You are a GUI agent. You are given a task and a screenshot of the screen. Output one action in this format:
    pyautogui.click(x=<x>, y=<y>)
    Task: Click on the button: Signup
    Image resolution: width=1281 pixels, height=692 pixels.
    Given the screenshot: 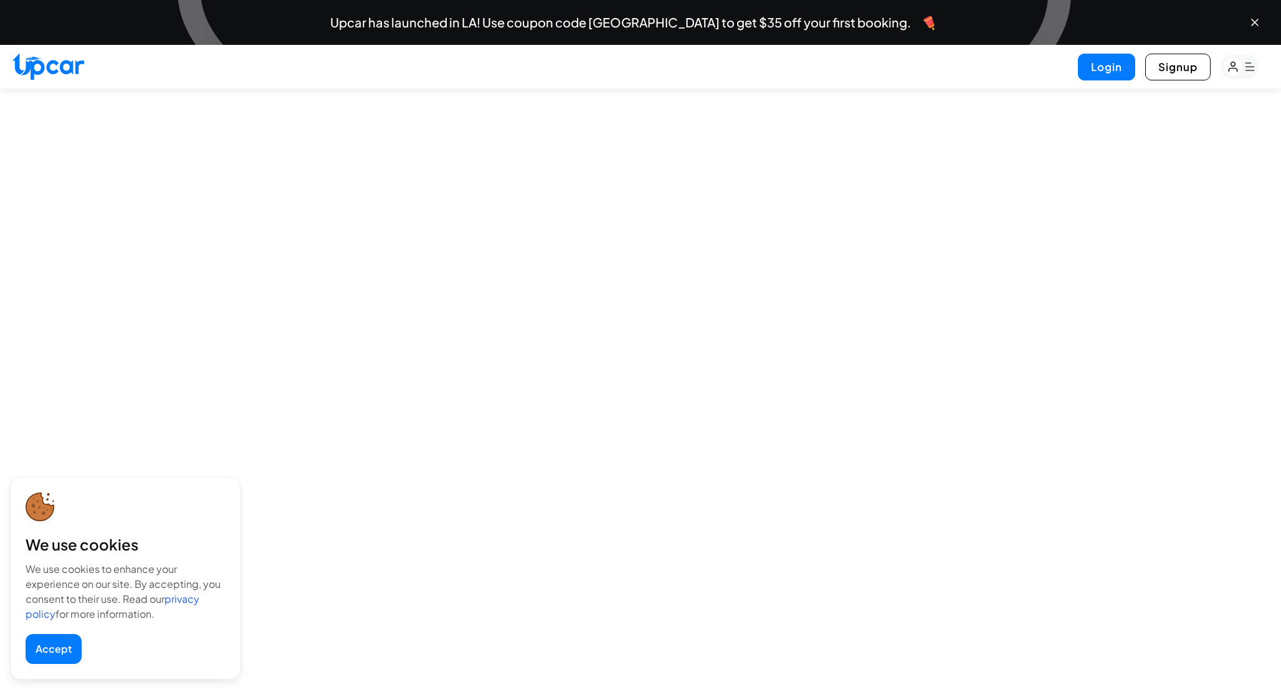 What is the action you would take?
    pyautogui.click(x=1177, y=67)
    